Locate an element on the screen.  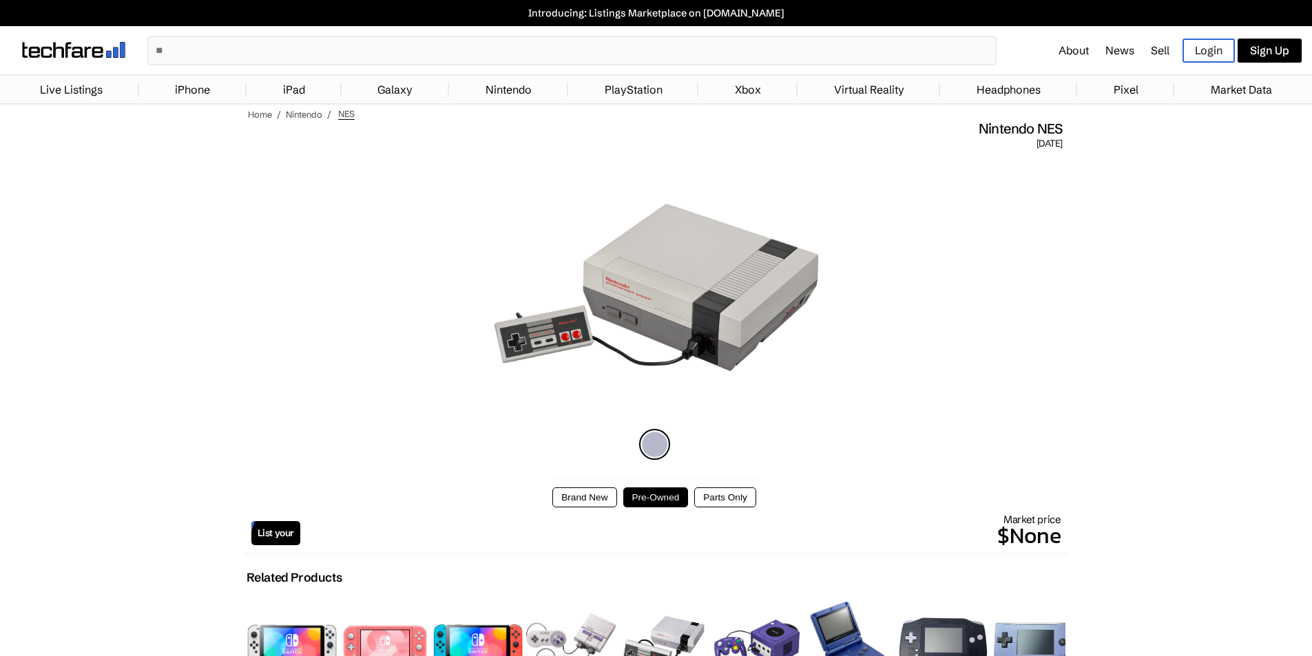
button: Brand New is located at coordinates (584, 497).